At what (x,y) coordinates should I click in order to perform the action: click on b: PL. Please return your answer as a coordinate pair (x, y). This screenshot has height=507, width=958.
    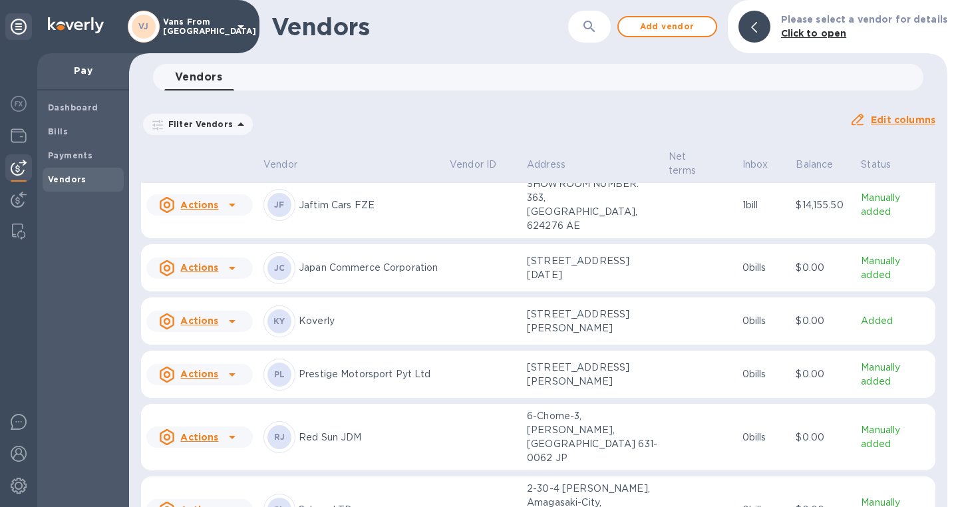
    Looking at the image, I should click on (279, 374).